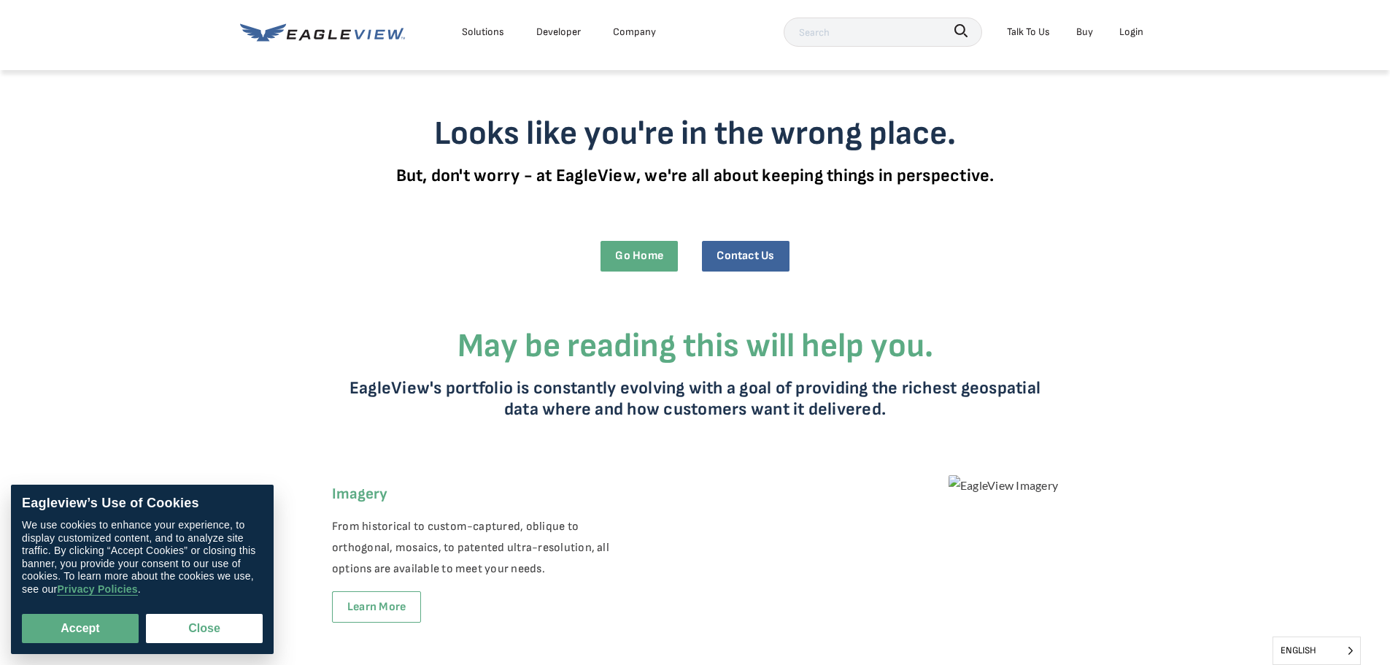  I want to click on button: Accept, so click(80, 628).